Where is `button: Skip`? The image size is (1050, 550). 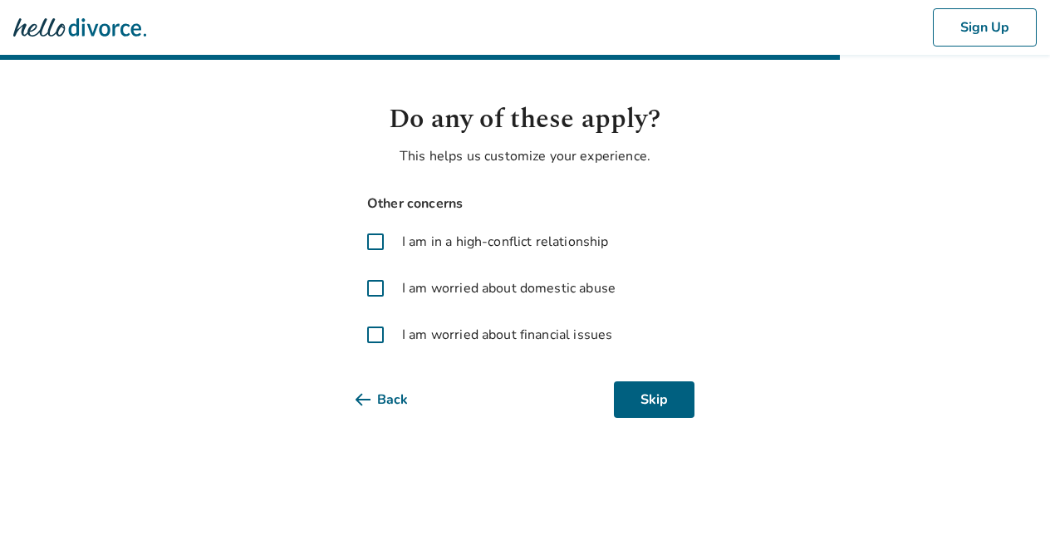 button: Skip is located at coordinates (654, 399).